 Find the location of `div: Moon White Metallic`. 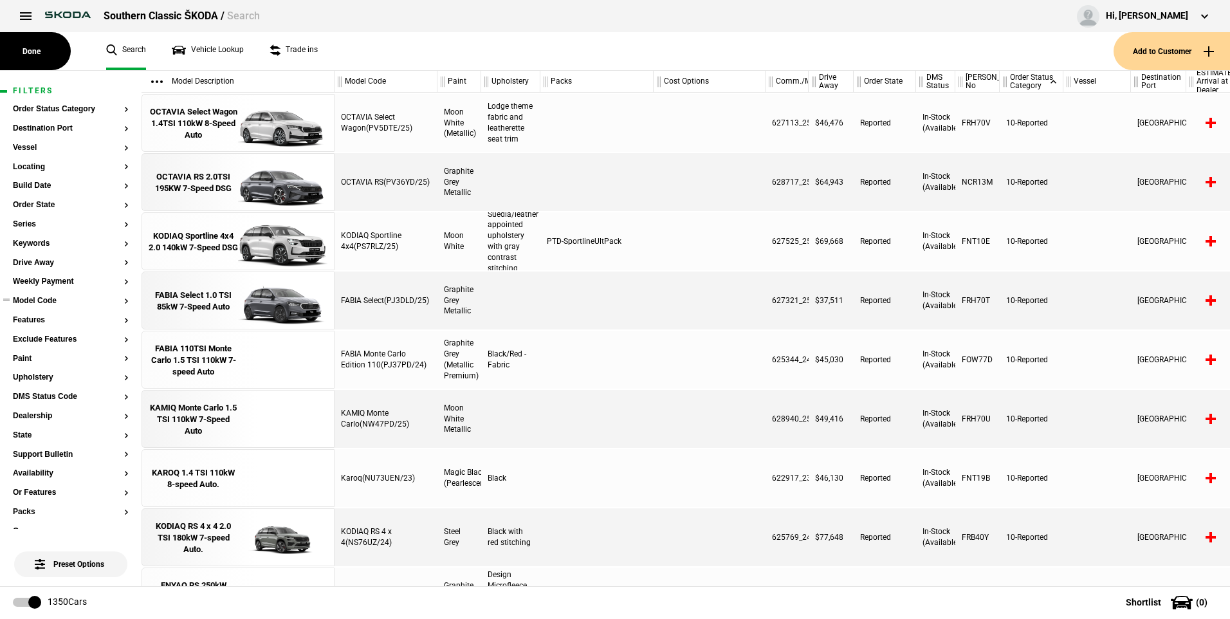

div: Moon White Metallic is located at coordinates (459, 419).